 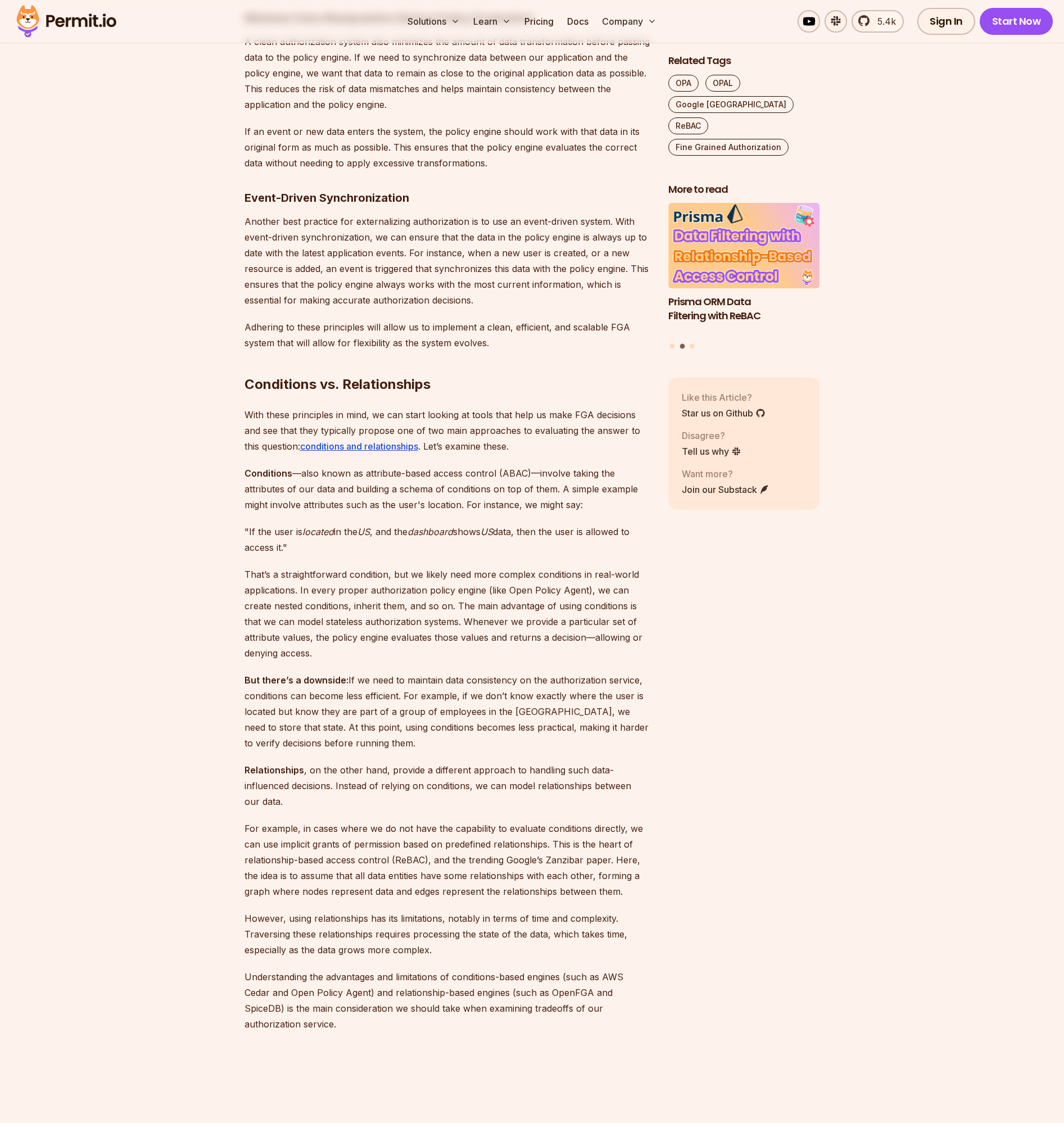 What do you see at coordinates (447, 335) in the screenshot?
I see `p: Adhering to these principles will allow us to implement a clean, efficient, and scalable FGA syst...` at bounding box center [447, 335].